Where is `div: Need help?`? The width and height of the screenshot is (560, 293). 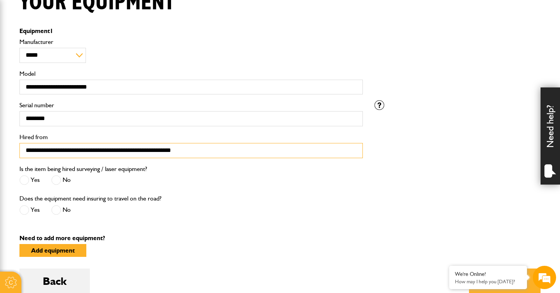 div: Need help? is located at coordinates (551, 136).